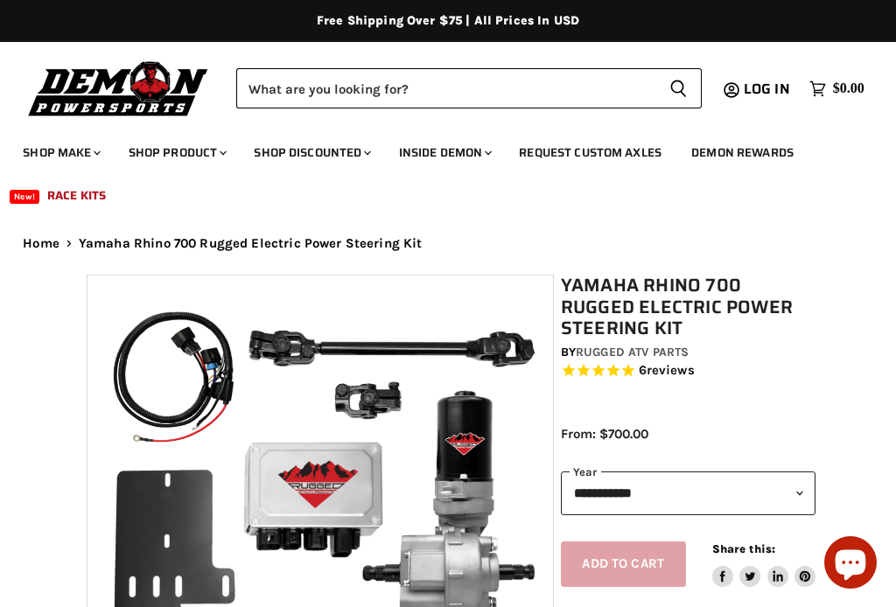 This screenshot has height=607, width=896. Describe the element at coordinates (688, 307) in the screenshot. I see `h1: Yamaha Rhino 700 Rugged Electric Power Steering Kit` at that location.